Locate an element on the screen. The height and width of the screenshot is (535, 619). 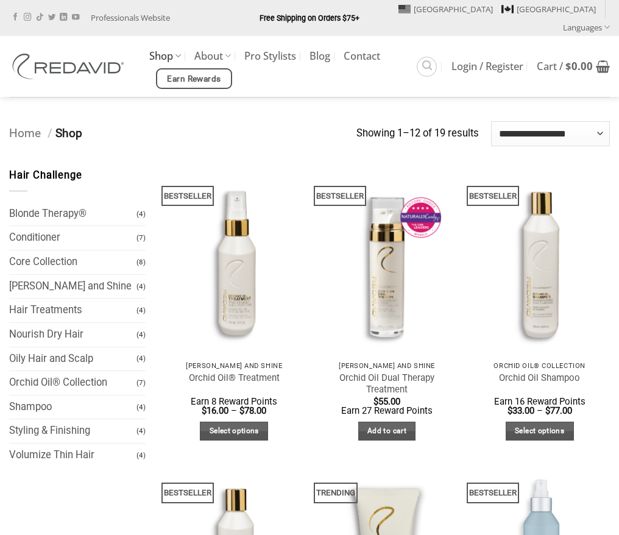
a: Contact is located at coordinates (362, 56).